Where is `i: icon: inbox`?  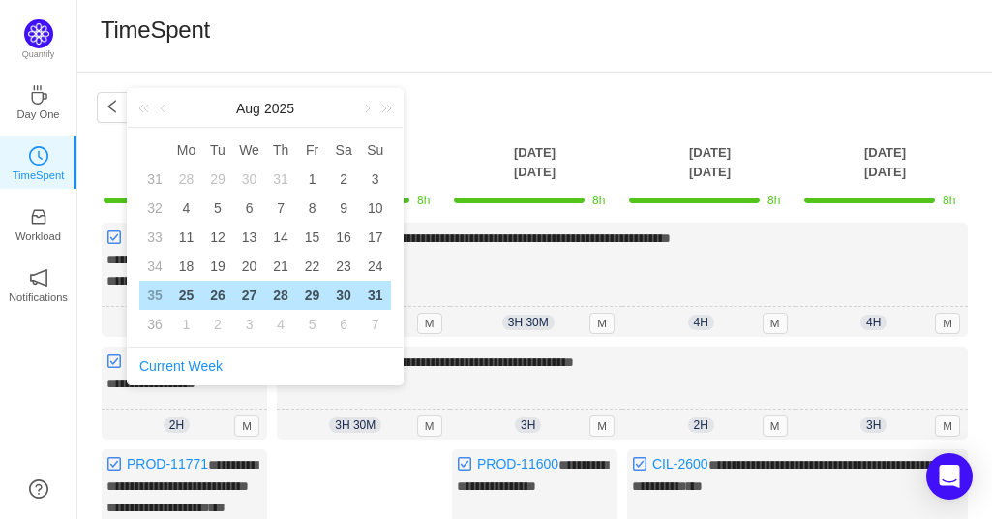 i: icon: inbox is located at coordinates (39, 217).